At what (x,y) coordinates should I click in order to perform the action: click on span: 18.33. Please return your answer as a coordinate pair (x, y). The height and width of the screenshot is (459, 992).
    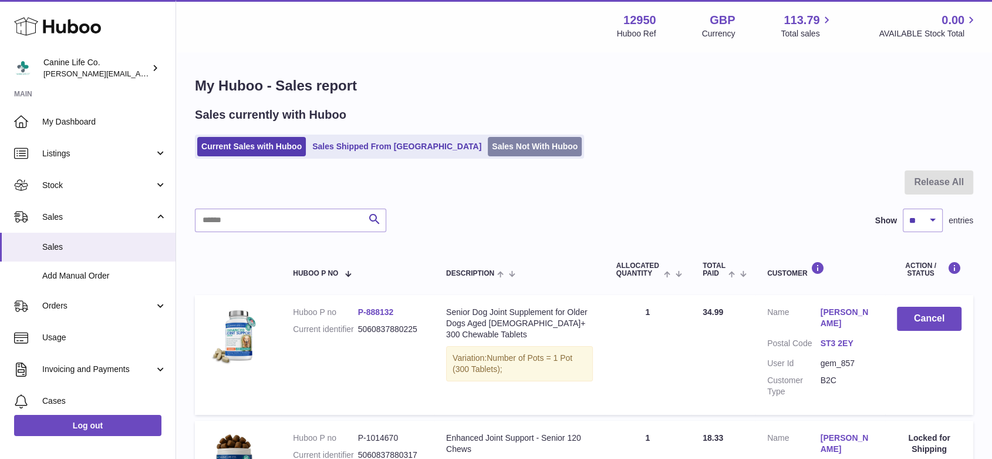
    Looking at the image, I should click on (713, 437).